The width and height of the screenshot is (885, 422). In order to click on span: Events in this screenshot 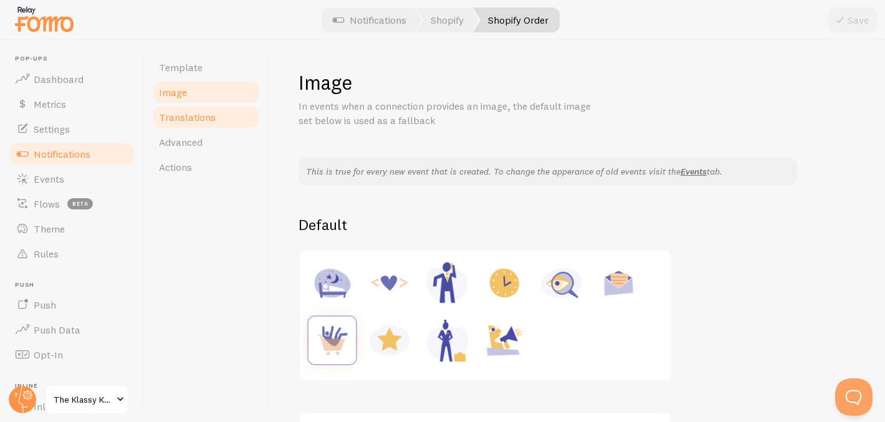, I will do `click(49, 179)`.